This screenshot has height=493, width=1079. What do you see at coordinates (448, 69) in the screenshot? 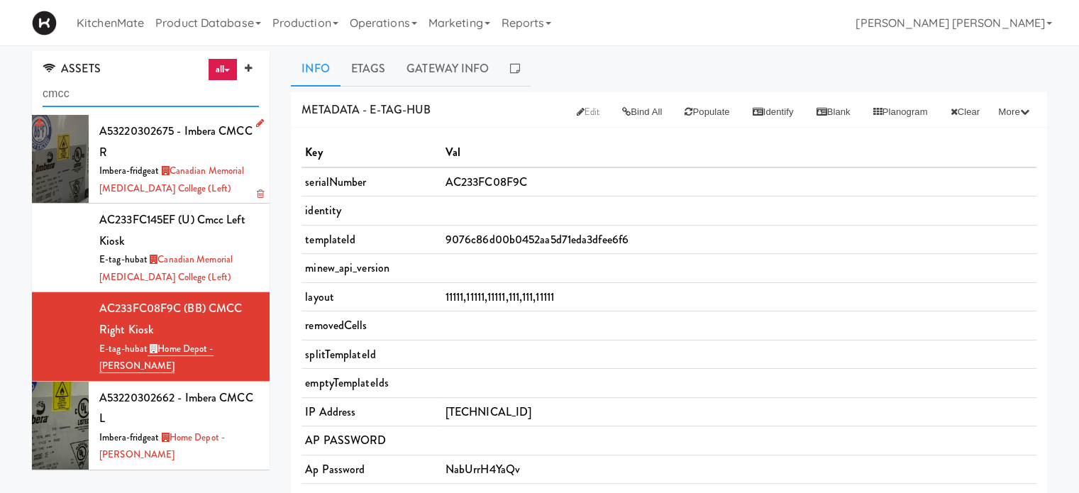
I see `a: Gateway Info` at bounding box center [448, 69].